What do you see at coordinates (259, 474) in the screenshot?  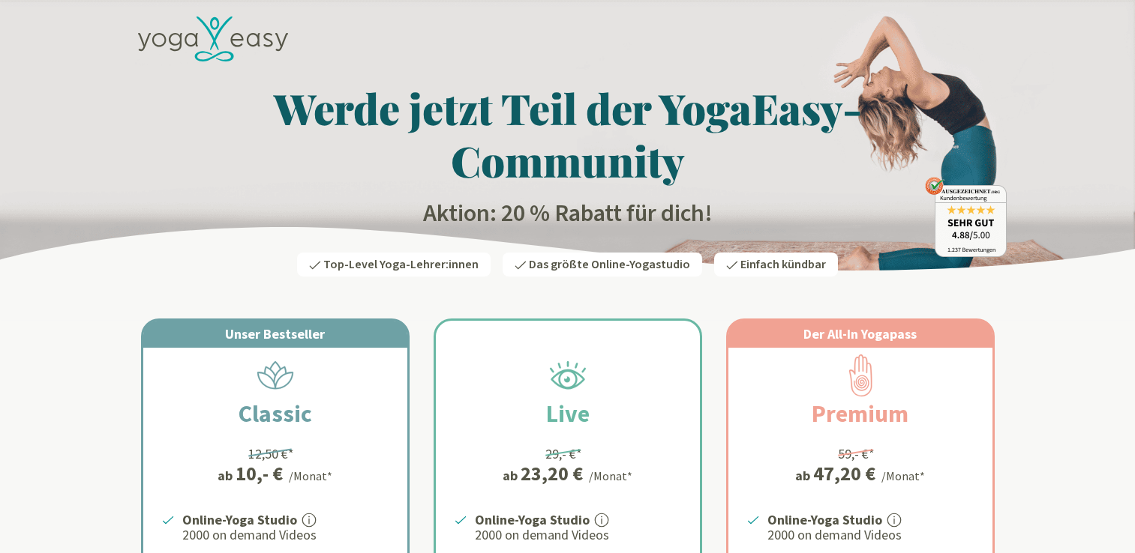 I see `div: 10,- €` at bounding box center [259, 474].